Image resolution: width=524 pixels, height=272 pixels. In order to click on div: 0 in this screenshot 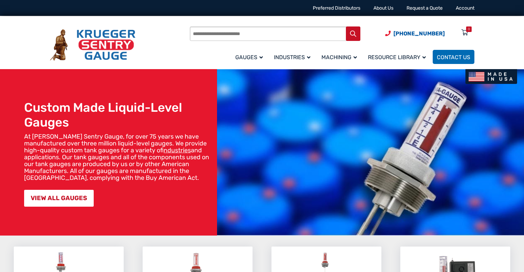, I will do `click(469, 29)`.